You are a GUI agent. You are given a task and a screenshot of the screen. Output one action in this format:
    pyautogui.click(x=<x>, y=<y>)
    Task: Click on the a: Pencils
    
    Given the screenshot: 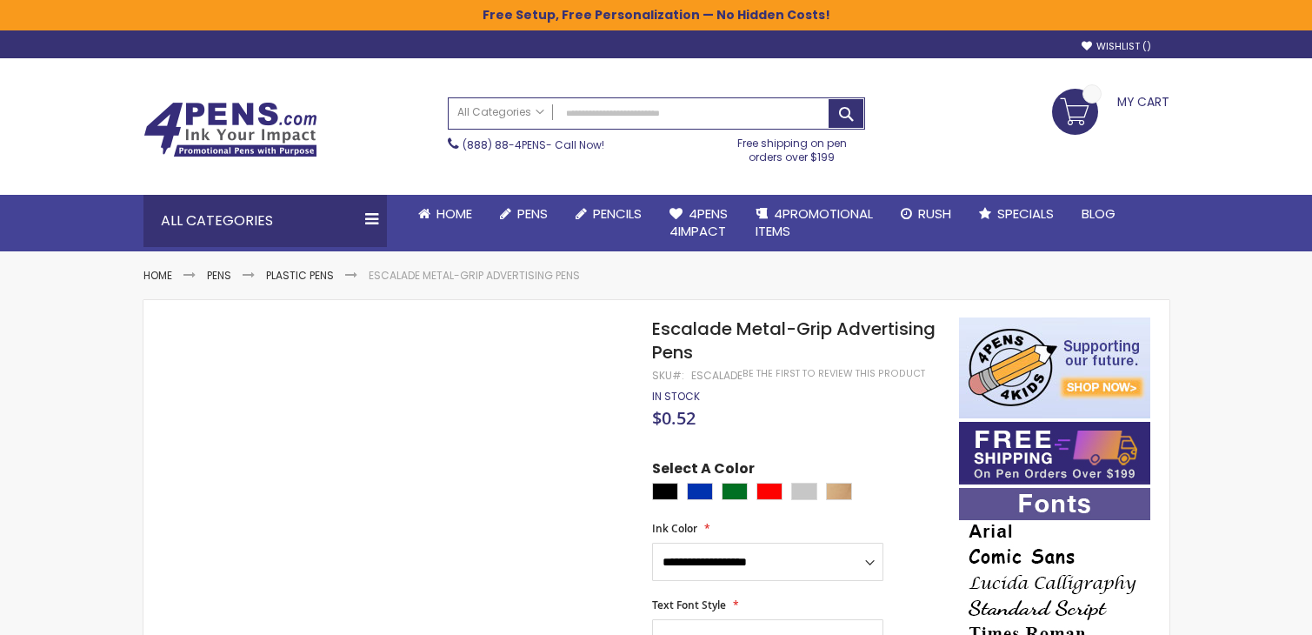 What is the action you would take?
    pyautogui.click(x=609, y=214)
    